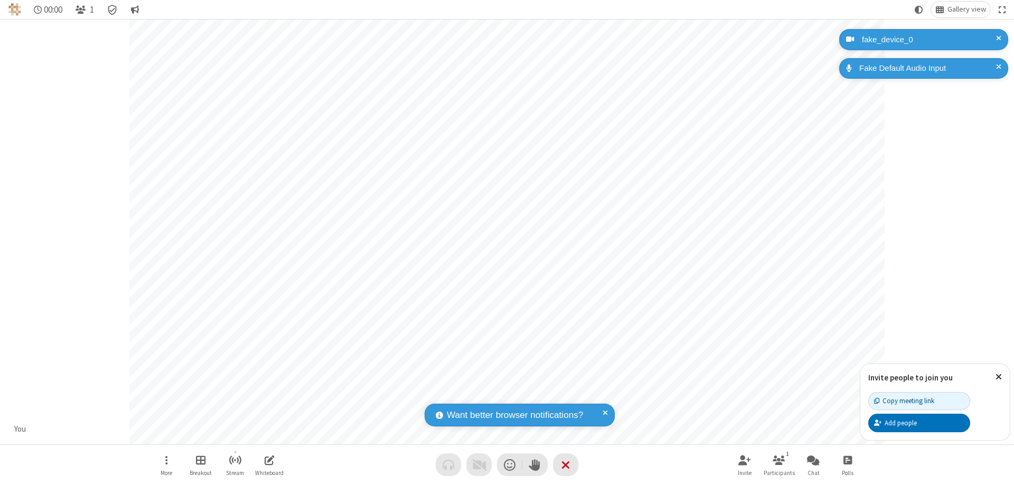 This screenshot has height=484, width=1014. I want to click on span: Participants, so click(779, 473).